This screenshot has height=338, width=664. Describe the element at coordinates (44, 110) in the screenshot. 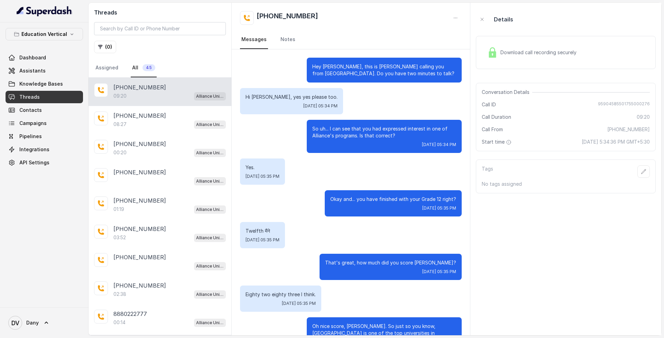

I see `a: Contacts` at that location.